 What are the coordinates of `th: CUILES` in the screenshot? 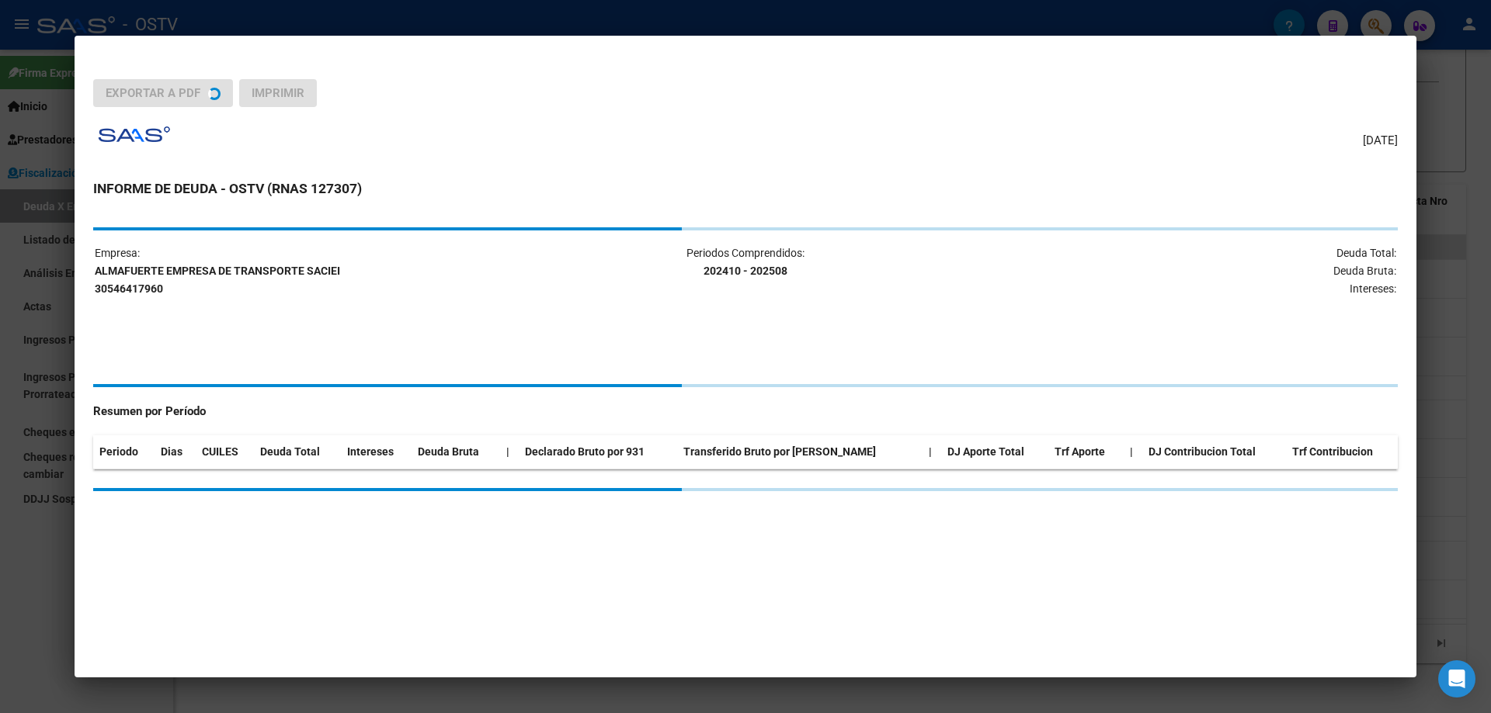 It's located at (225, 452).